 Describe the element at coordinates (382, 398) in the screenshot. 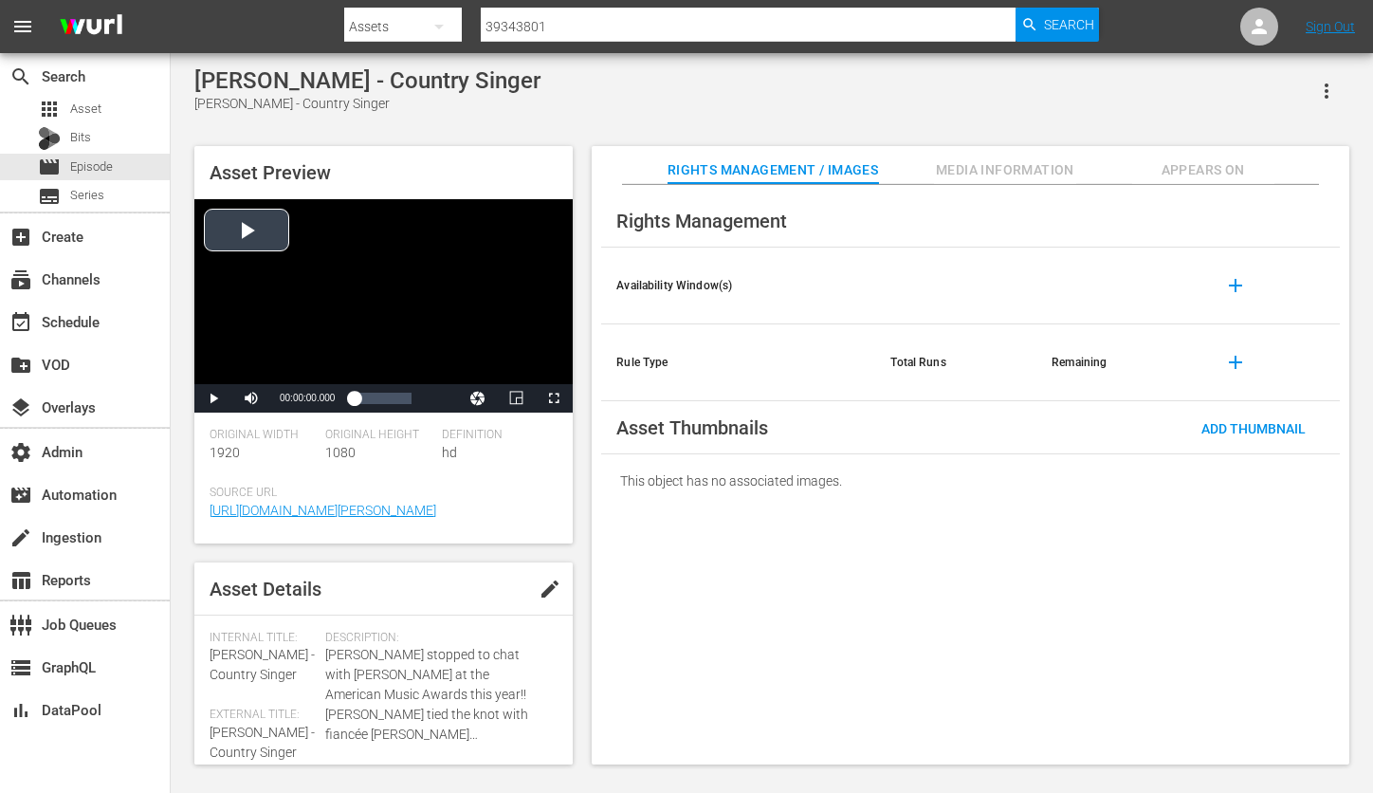

I see `div: Progress Bar` at that location.